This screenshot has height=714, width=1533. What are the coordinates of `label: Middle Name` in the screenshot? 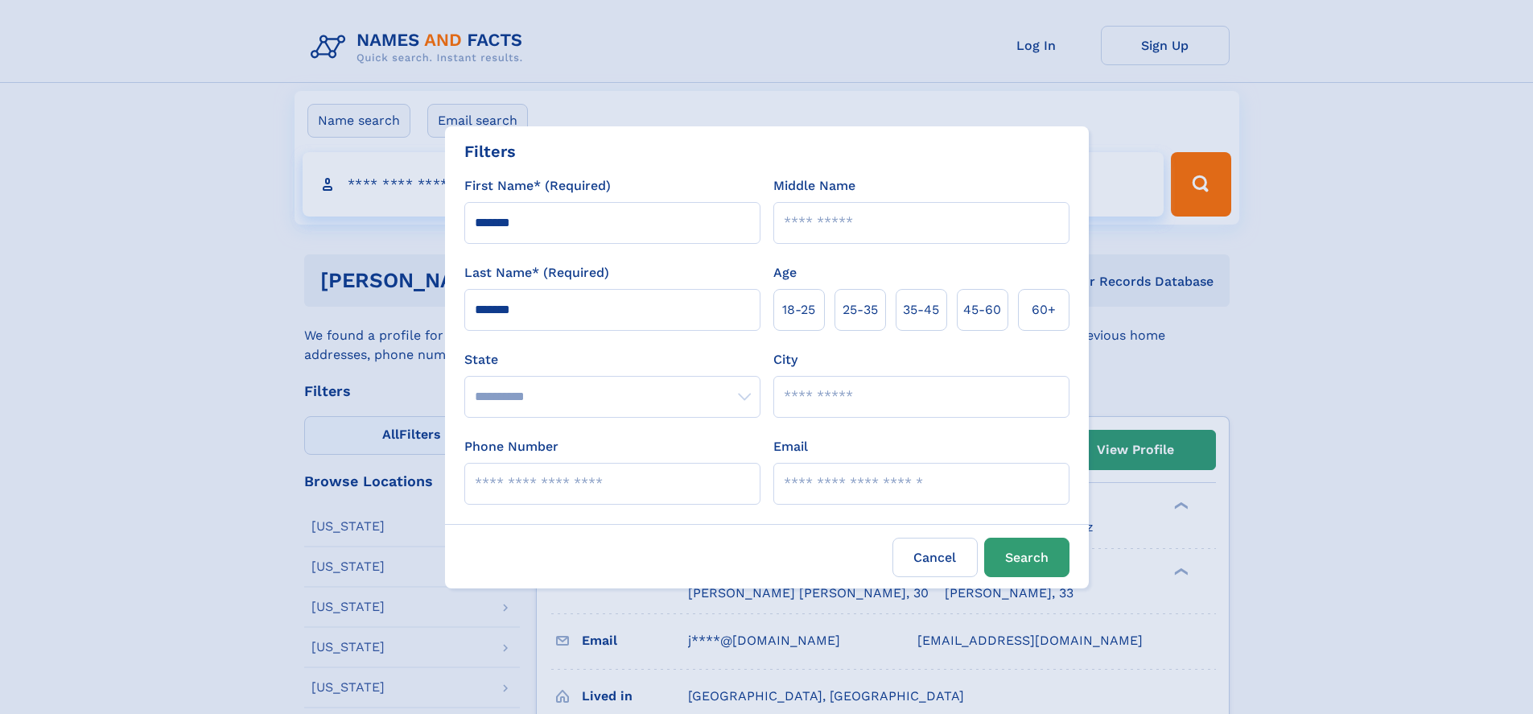 It's located at (815, 186).